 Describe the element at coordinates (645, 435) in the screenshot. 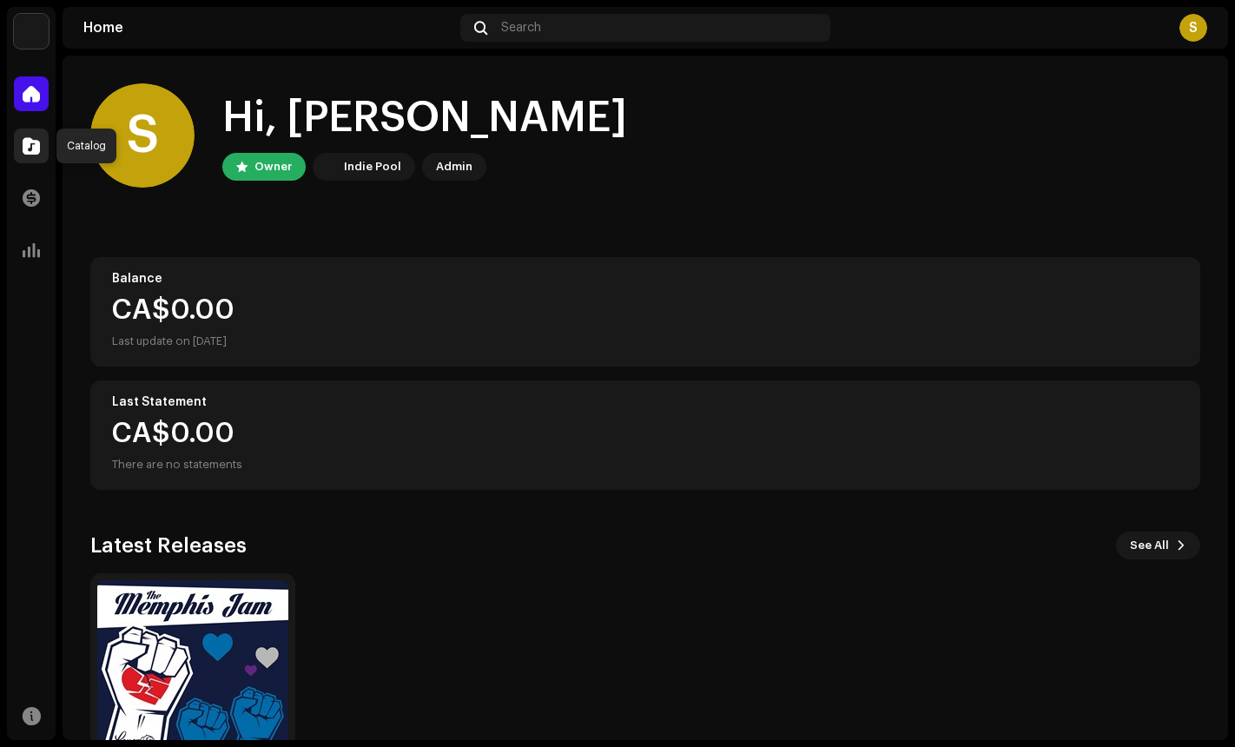

I see `re-o-card-value: Last Statement` at that location.